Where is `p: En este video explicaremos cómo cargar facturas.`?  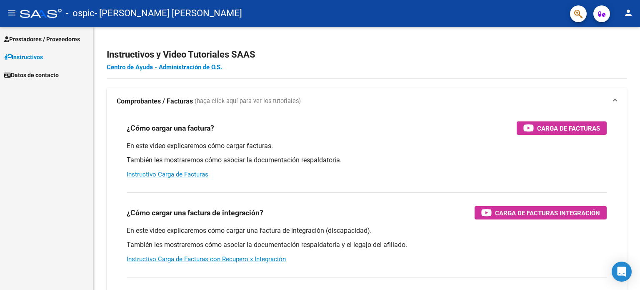 p: En este video explicaremos cómo cargar facturas. is located at coordinates (367, 146).